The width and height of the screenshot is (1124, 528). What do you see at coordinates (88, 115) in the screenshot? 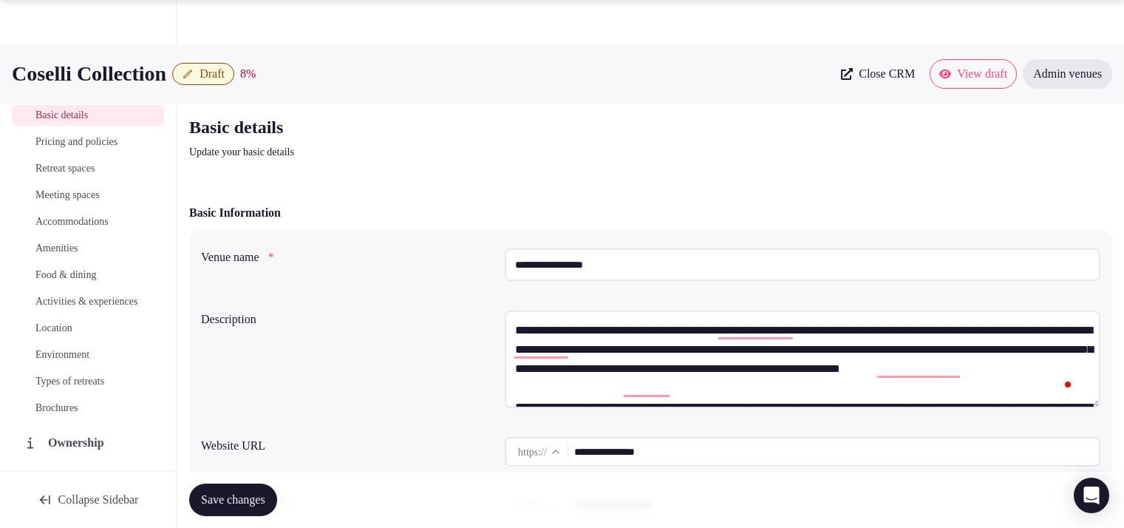
I see `a: Basic details` at bounding box center [88, 115].